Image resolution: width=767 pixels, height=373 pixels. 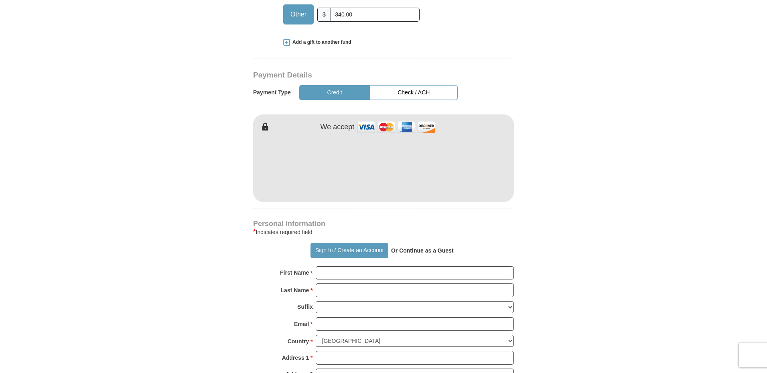 I want to click on button: Check / ACH, so click(x=413, y=92).